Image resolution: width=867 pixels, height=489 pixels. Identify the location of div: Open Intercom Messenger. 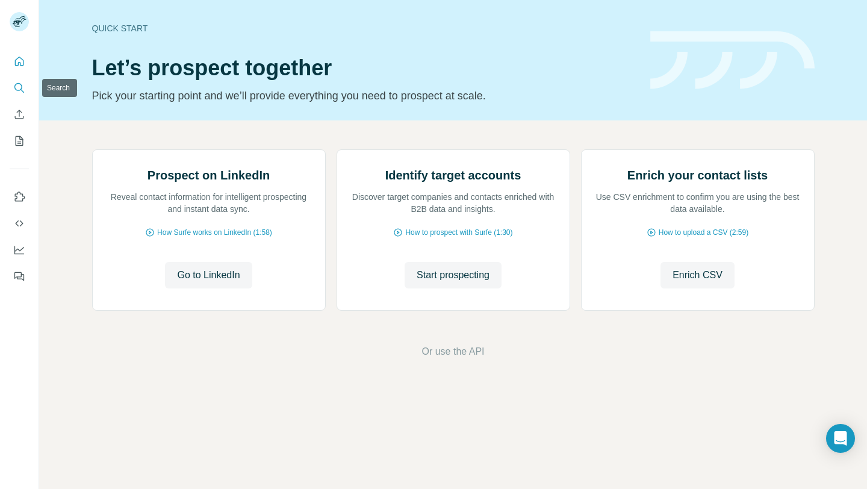
(841, 438).